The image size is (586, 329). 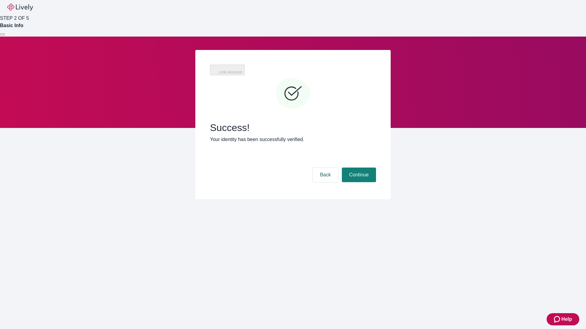 What do you see at coordinates (563, 320) in the screenshot?
I see `button: Zendesk support iconHelp` at bounding box center [563, 320].